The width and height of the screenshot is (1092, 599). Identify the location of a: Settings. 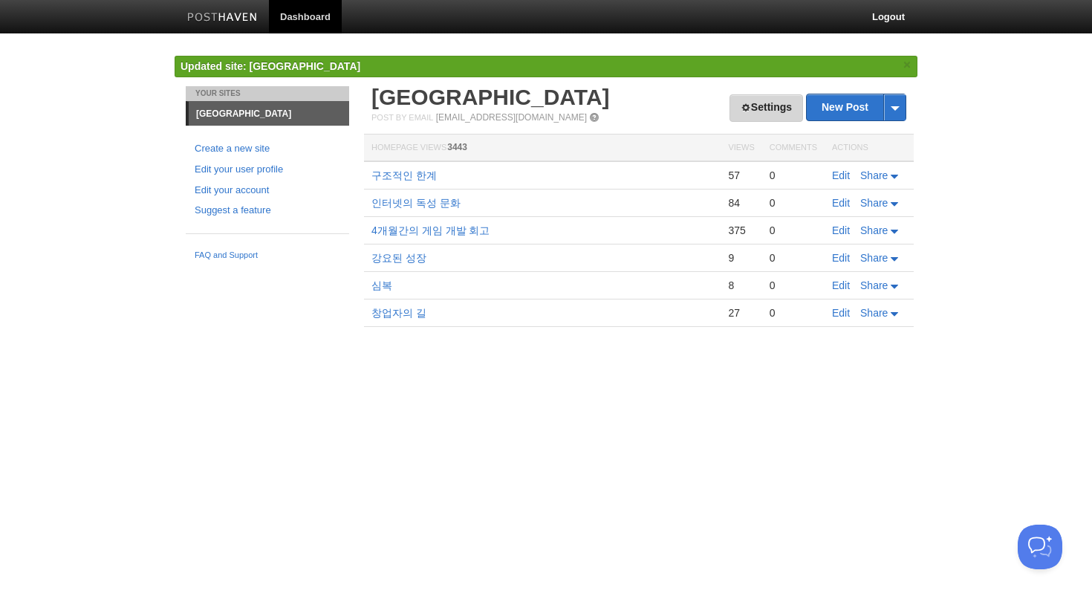
(766, 108).